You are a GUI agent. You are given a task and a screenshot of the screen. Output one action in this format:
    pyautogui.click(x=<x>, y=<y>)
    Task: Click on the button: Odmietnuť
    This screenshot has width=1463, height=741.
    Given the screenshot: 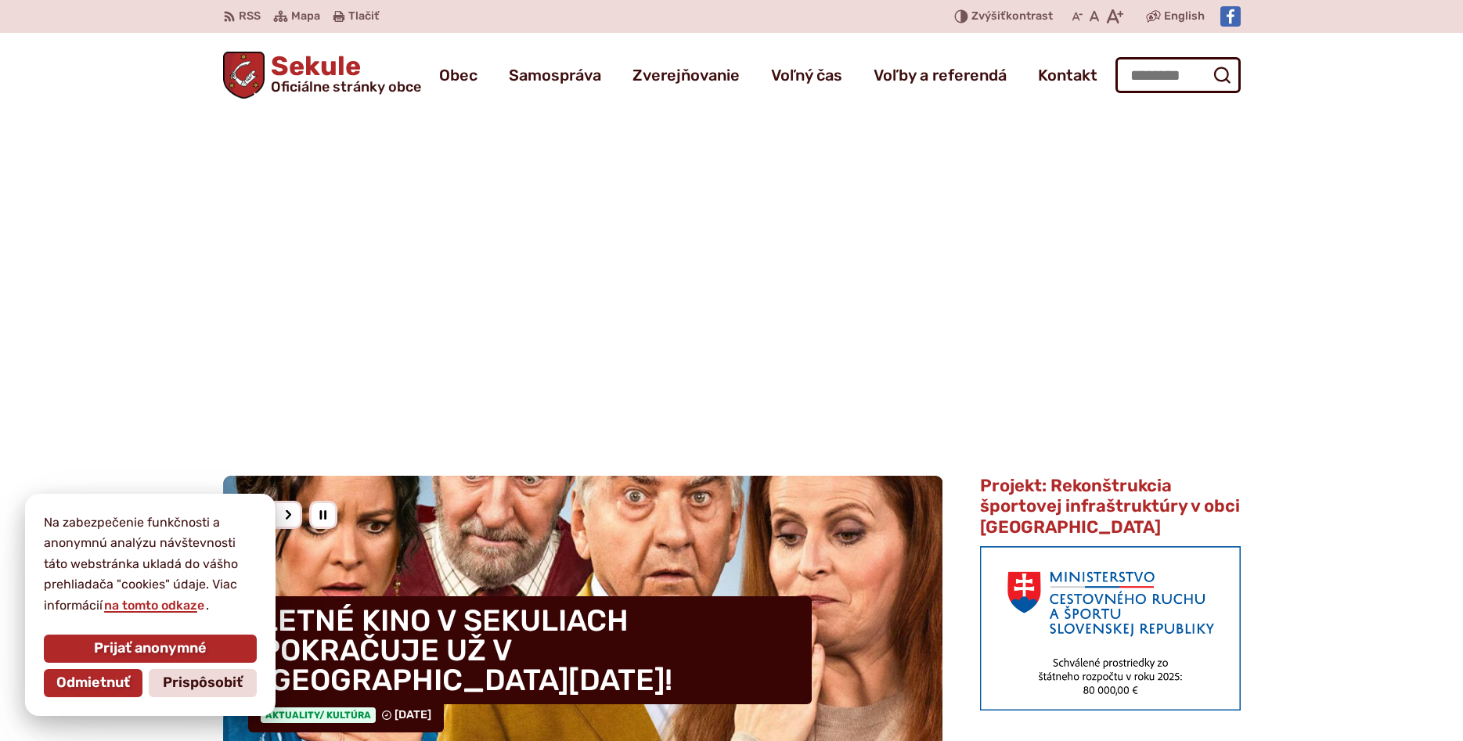 What is the action you would take?
    pyautogui.click(x=93, y=683)
    